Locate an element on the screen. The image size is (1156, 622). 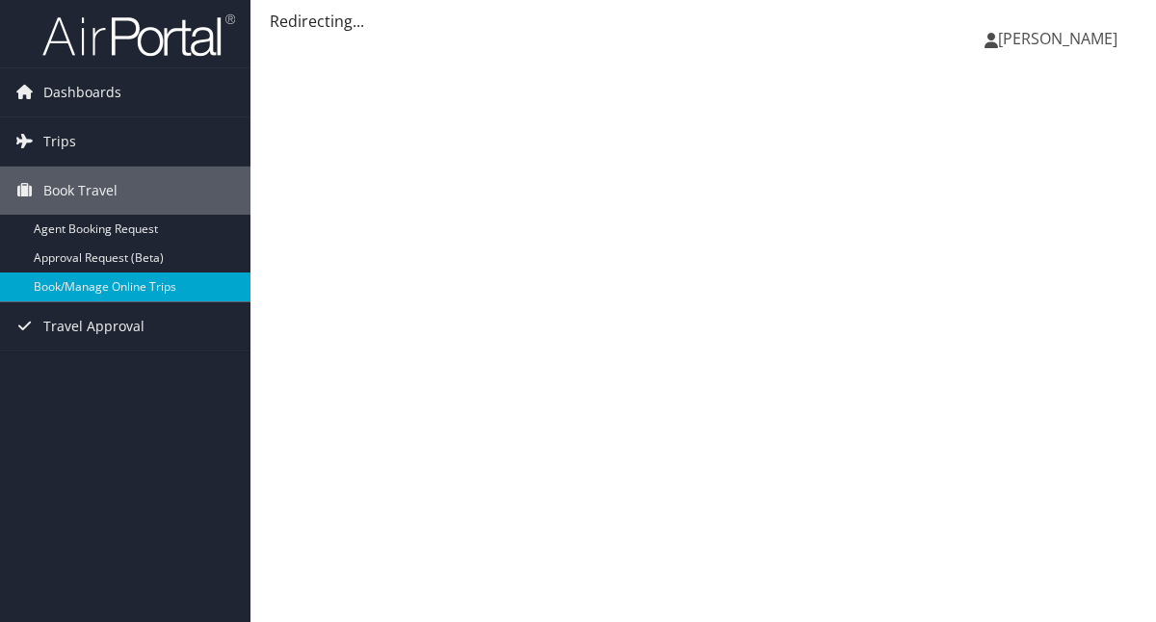
span: Trips is located at coordinates (60, 142).